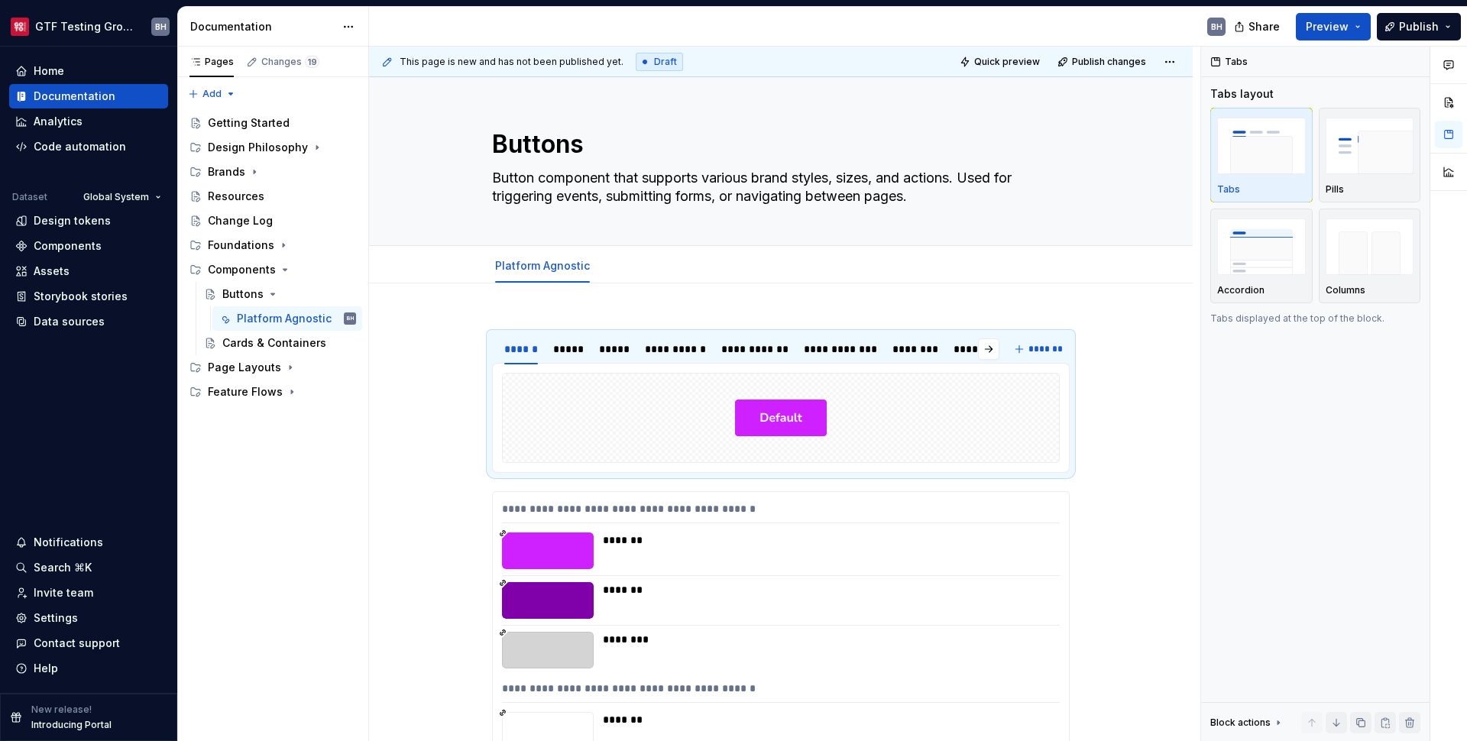 This screenshot has width=1467, height=741. I want to click on button: placeholderAccordion, so click(1261, 256).